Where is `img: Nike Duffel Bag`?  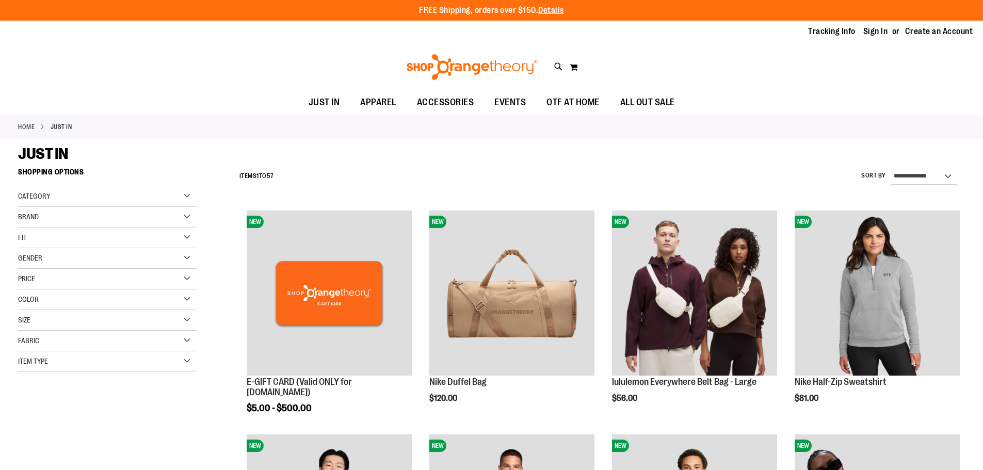
img: Nike Duffel Bag is located at coordinates (512, 293).